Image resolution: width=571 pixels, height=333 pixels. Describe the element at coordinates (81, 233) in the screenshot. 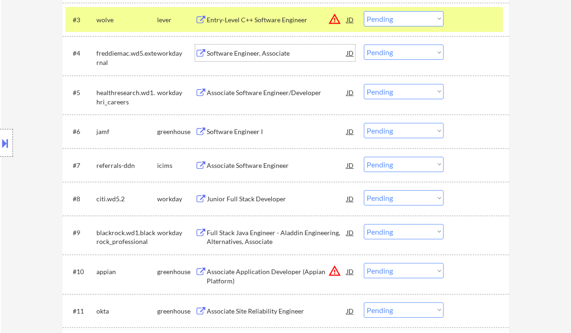

I see `div: #9` at that location.